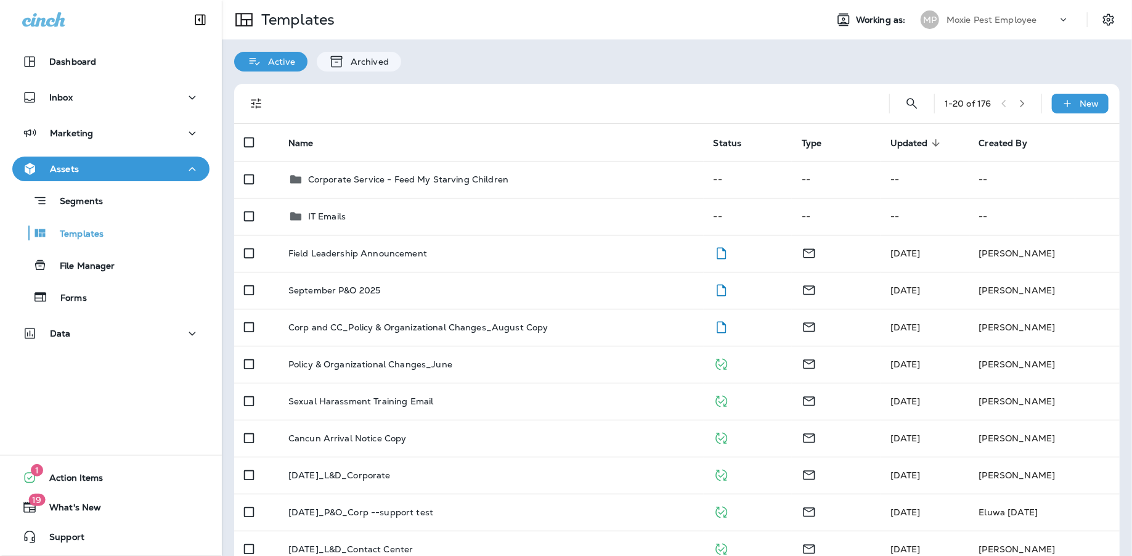 Image resolution: width=1132 pixels, height=556 pixels. I want to click on button: File Manager, so click(111, 265).